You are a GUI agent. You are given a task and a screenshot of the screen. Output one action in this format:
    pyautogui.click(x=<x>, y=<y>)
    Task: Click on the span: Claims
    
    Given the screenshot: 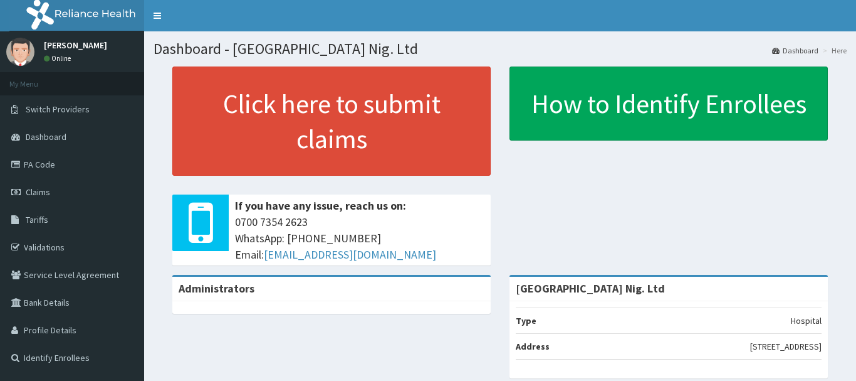 What is the action you would take?
    pyautogui.click(x=38, y=192)
    